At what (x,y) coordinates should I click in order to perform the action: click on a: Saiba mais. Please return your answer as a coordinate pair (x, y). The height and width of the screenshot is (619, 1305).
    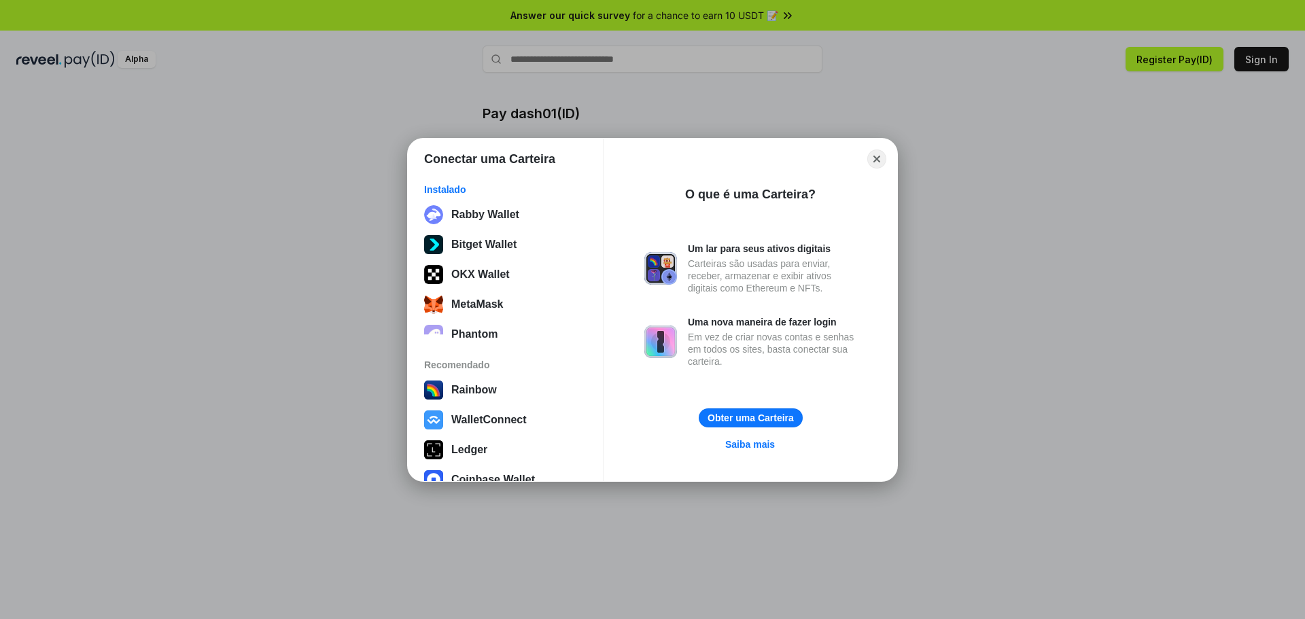
    Looking at the image, I should click on (749, 444).